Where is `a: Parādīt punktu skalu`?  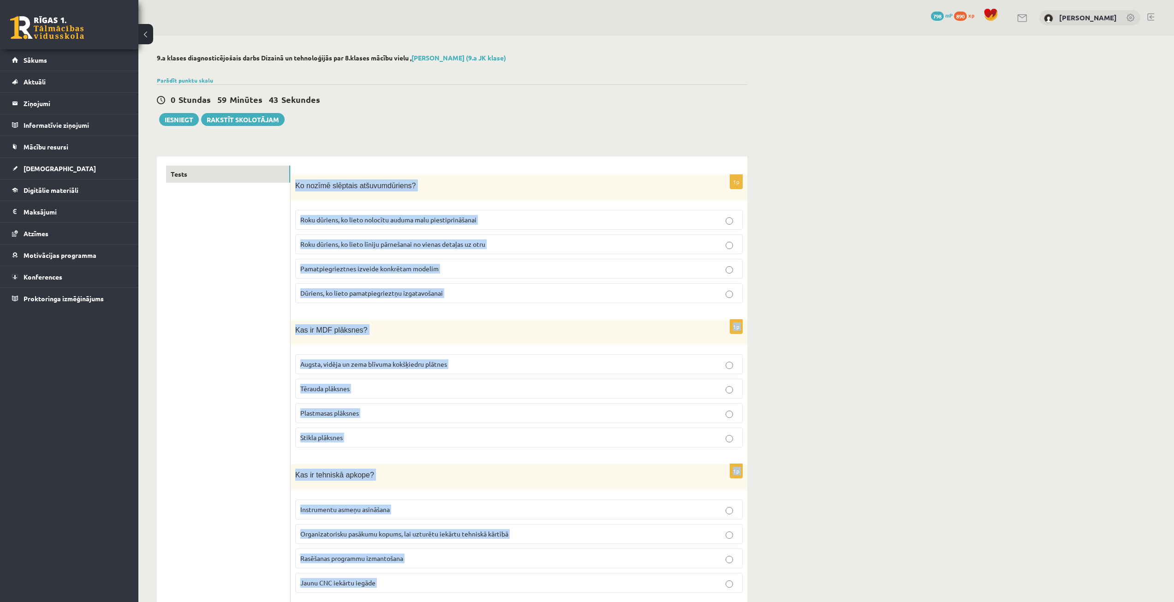
a: Parādīt punktu skalu is located at coordinates (185, 80).